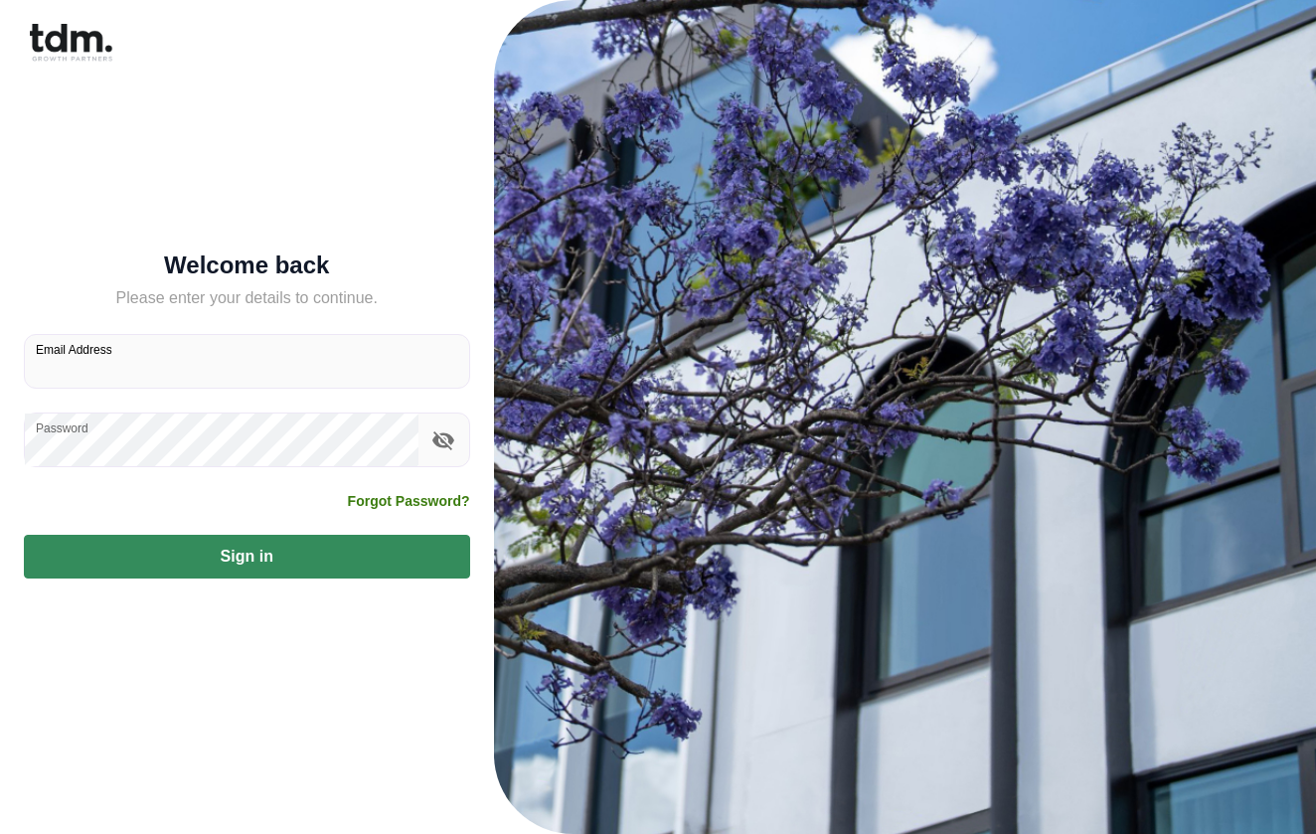 The image size is (1316, 834). What do you see at coordinates (409, 501) in the screenshot?
I see `a: Forgot Password?` at bounding box center [409, 501].